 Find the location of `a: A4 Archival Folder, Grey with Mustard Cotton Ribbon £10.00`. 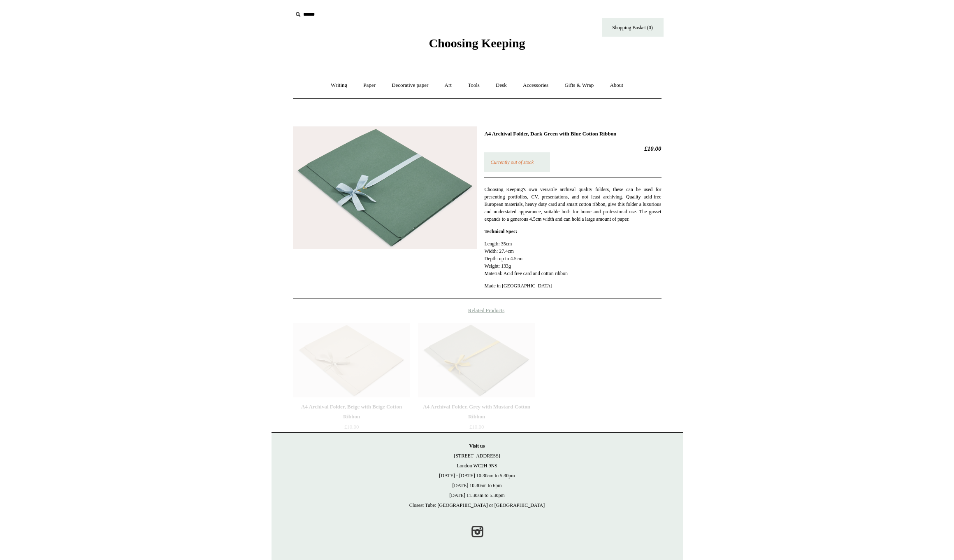

a: A4 Archival Folder, Grey with Mustard Cotton Ribbon £10.00 is located at coordinates (476, 418).